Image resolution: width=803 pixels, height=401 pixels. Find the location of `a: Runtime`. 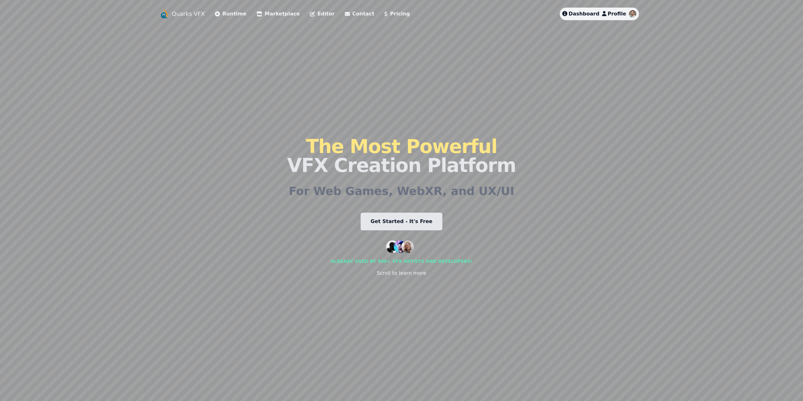

a: Runtime is located at coordinates (231, 14).